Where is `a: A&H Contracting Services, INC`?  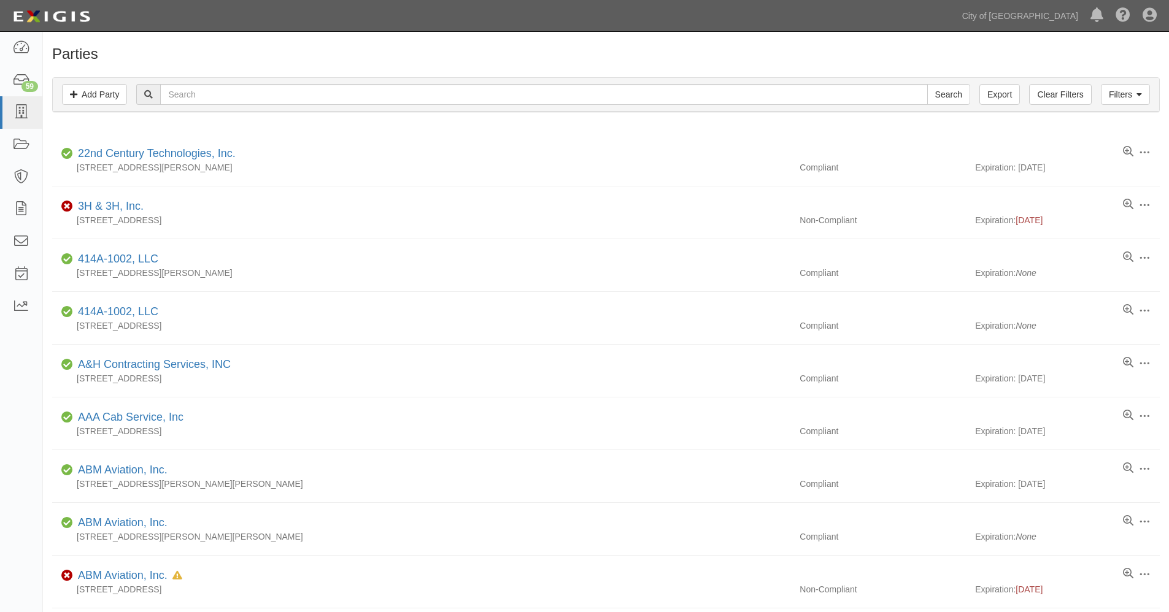
a: A&H Contracting Services, INC is located at coordinates (154, 364).